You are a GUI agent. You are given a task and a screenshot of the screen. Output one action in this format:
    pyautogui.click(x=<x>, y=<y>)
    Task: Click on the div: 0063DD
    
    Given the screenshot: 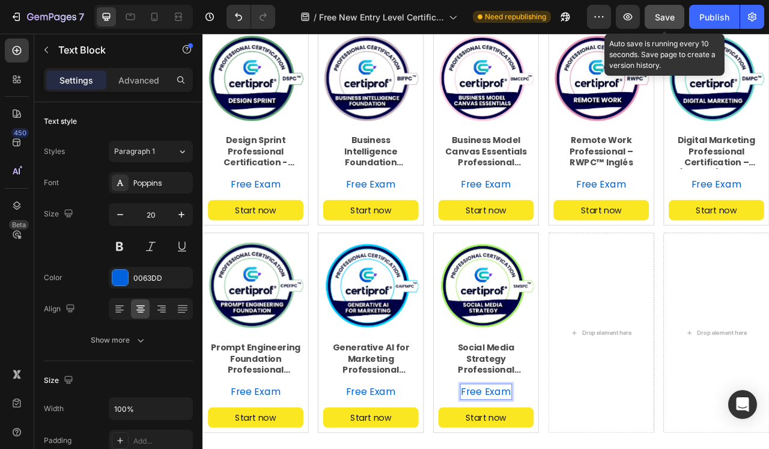 What is the action you would take?
    pyautogui.click(x=162, y=278)
    